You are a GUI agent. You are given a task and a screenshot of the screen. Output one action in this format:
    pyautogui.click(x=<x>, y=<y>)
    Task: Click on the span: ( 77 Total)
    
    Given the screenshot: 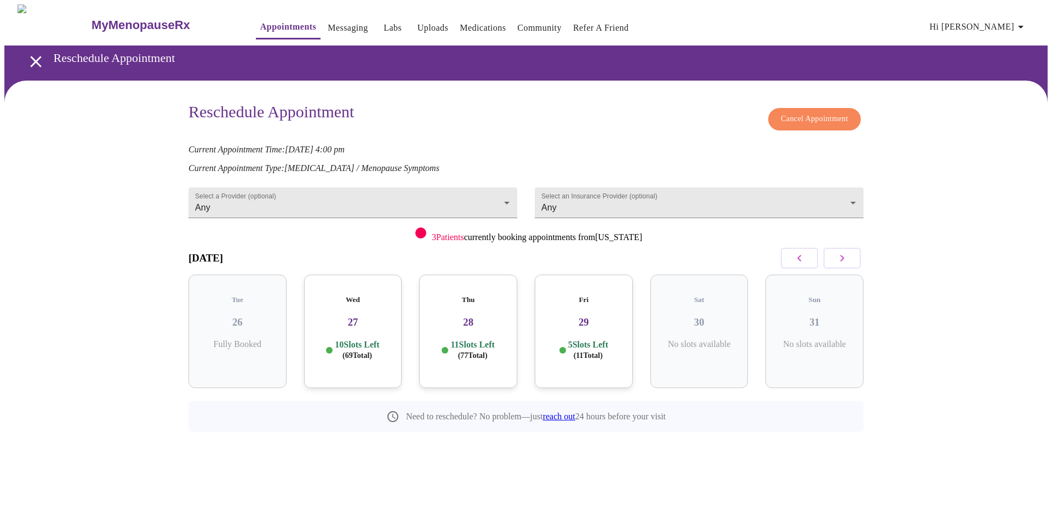 What is the action you would take?
    pyautogui.click(x=473, y=355)
    